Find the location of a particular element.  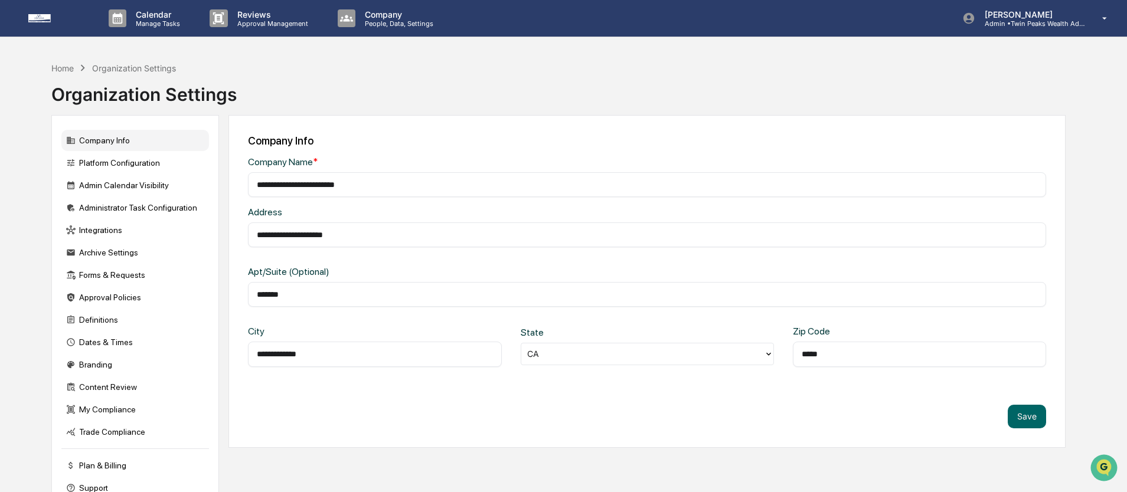

div: State is located at coordinates (577, 332).